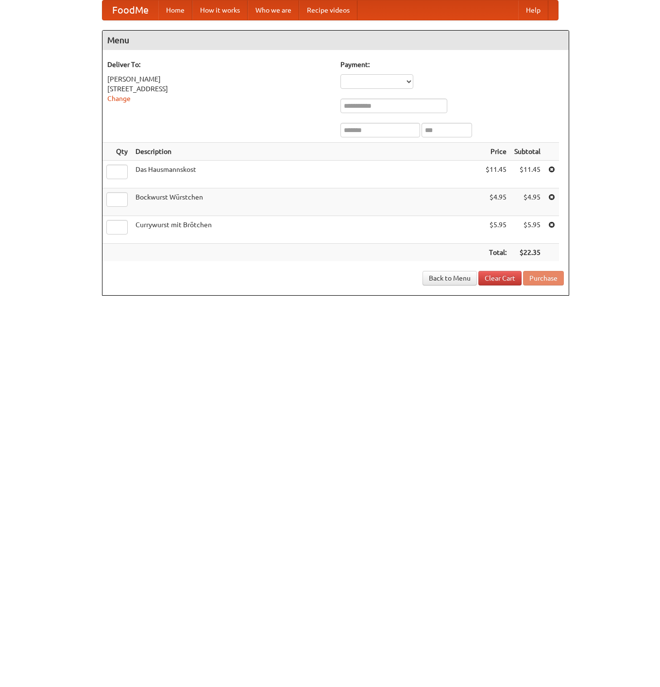 The width and height of the screenshot is (660, 687). Describe the element at coordinates (527, 151) in the screenshot. I see `th: Subtotal` at that location.